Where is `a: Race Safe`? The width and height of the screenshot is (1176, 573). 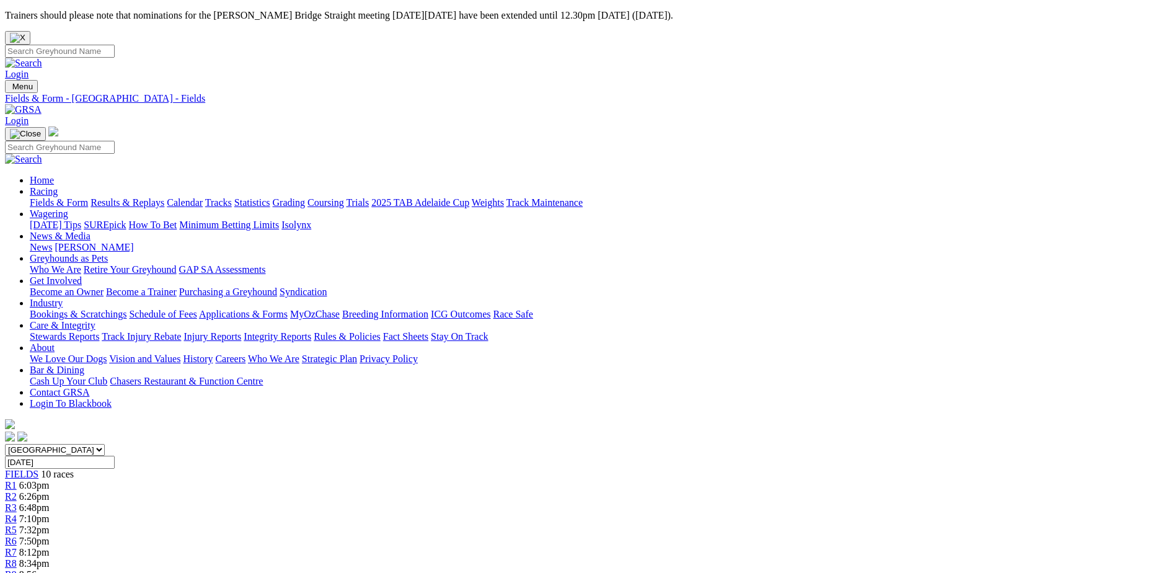
a: Race Safe is located at coordinates (513, 314).